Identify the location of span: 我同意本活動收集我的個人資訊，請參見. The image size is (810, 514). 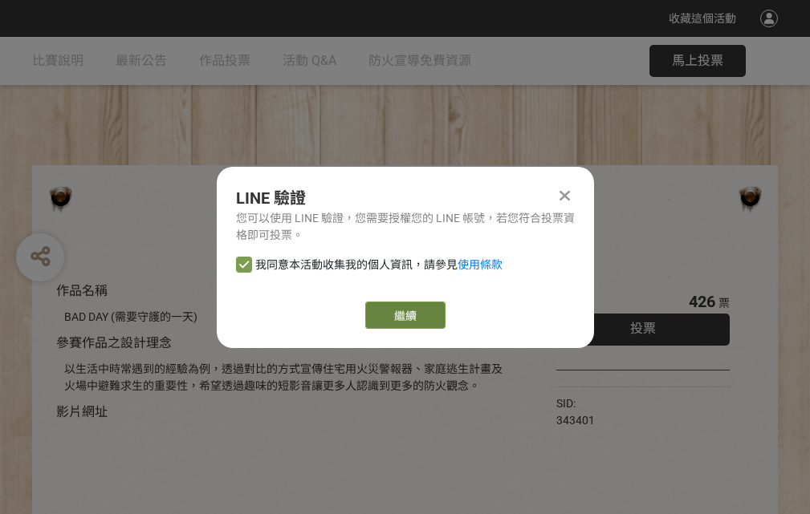
(379, 265).